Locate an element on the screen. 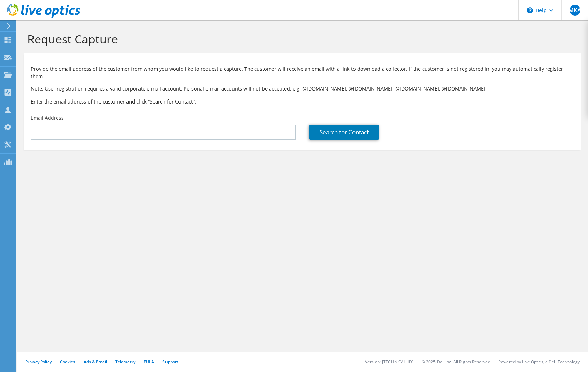 This screenshot has width=588, height=372. a: Telemetry is located at coordinates (125, 362).